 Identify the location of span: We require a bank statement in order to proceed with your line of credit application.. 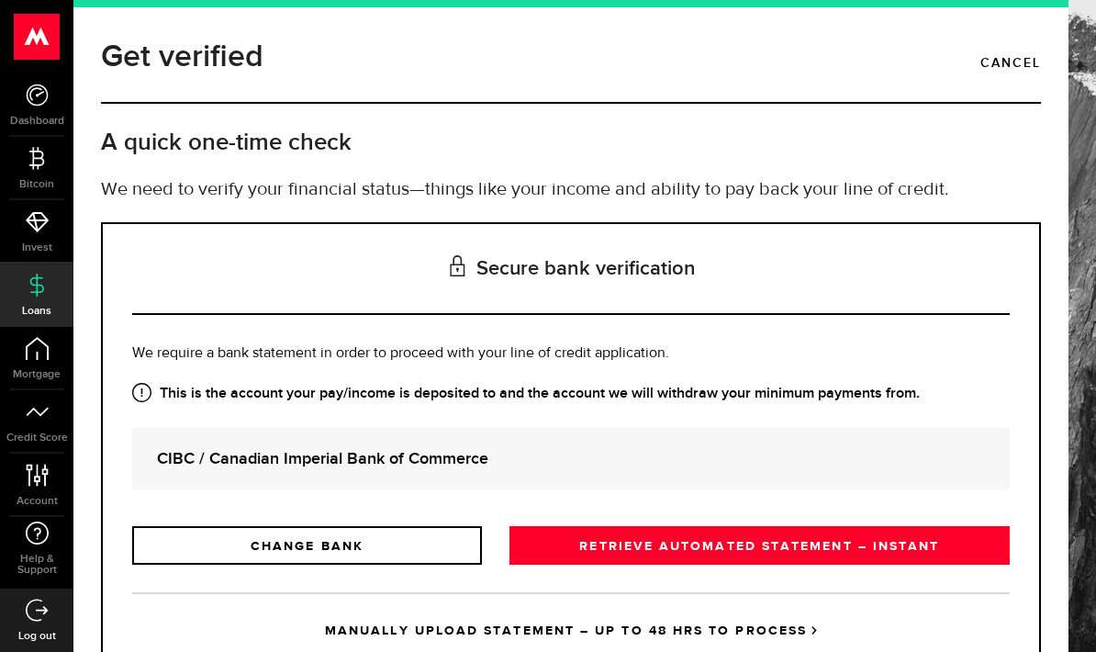
(400, 353).